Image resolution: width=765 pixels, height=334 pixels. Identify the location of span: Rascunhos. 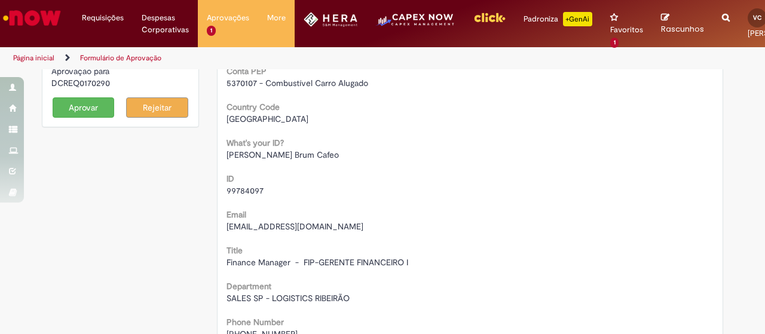
(682, 29).